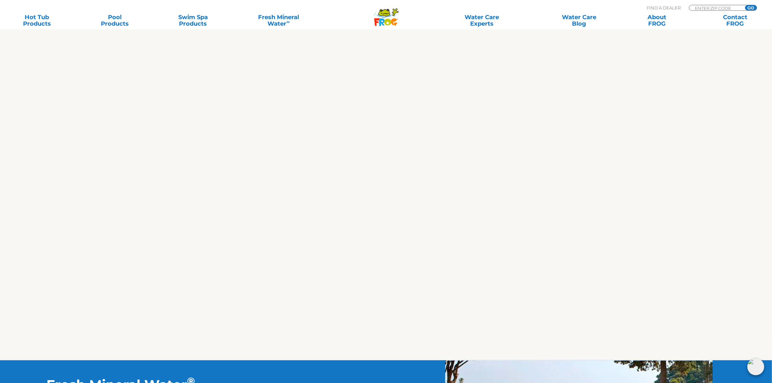 The height and width of the screenshot is (383, 772). What do you see at coordinates (279, 20) in the screenshot?
I see `a: Fresh MineralWater∞` at bounding box center [279, 20].